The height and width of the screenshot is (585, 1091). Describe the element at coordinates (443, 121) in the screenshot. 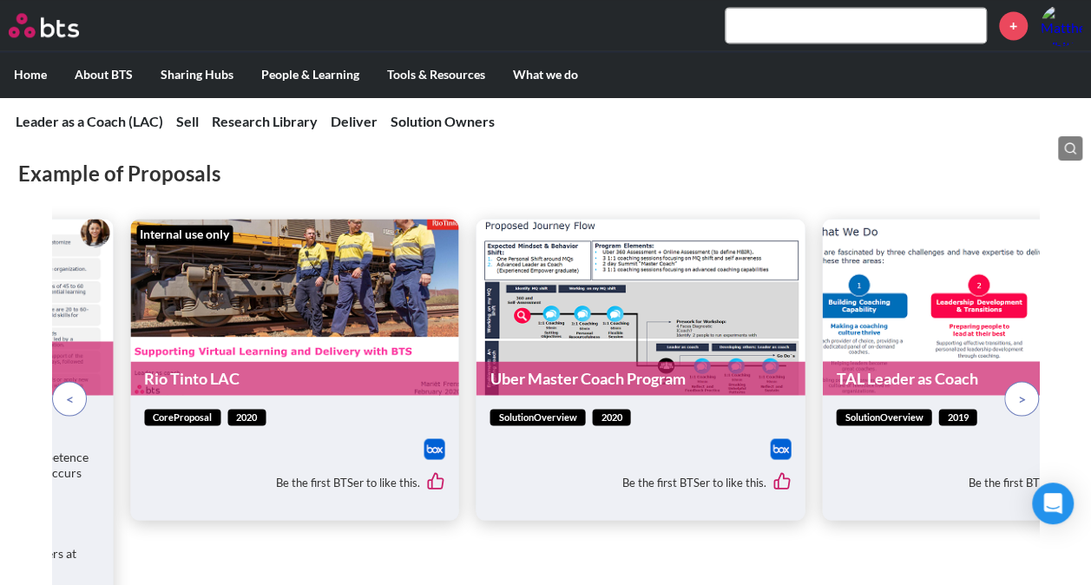

I see `a: Solution Owners` at that location.